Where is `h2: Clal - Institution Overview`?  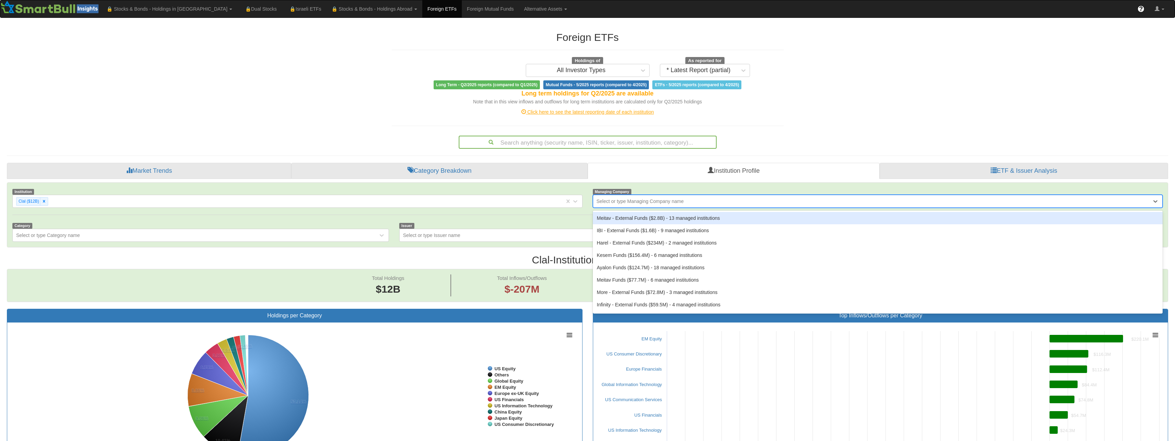
h2: Clal - Institution Overview is located at coordinates (587, 260).